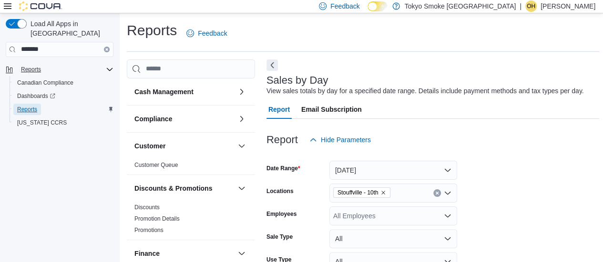 The image size is (603, 262). Describe the element at coordinates (279, 110) in the screenshot. I see `span: Report` at that location.